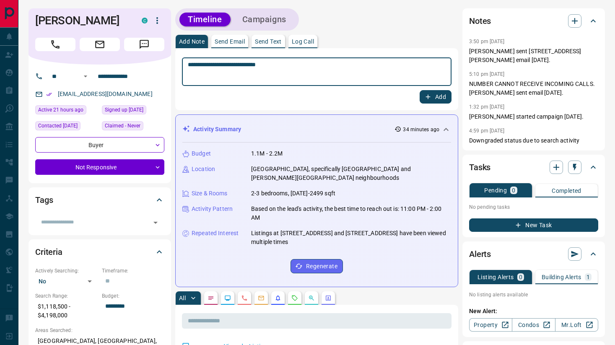  I want to click on svg: Requests, so click(295, 298).